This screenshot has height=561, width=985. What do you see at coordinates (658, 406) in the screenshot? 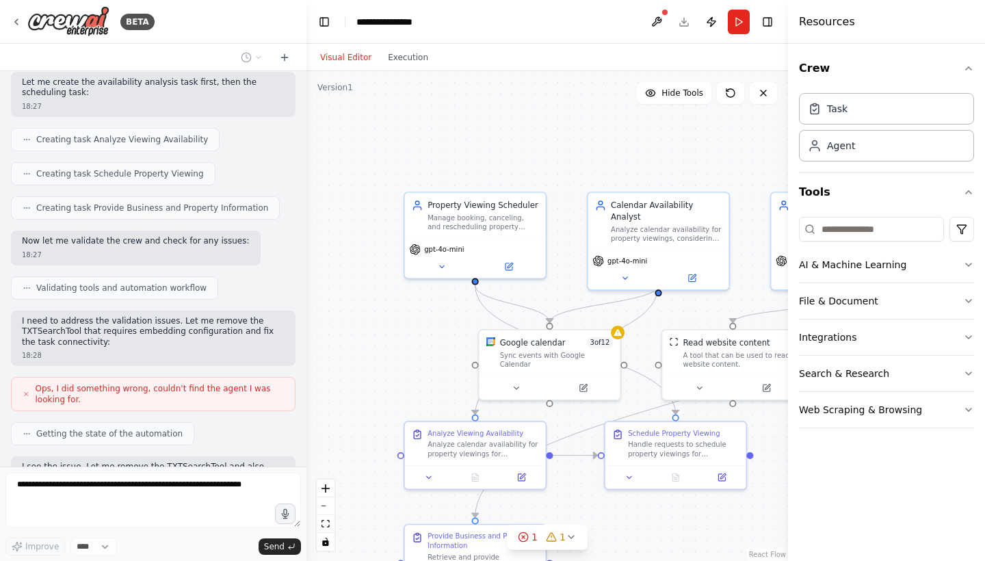
I see `g: Edge from 95d8bf12-63df-461e-829e-841917a13056 to 1793d858-638f-4070-95e6-9302d4b8703b` at bounding box center [658, 406].